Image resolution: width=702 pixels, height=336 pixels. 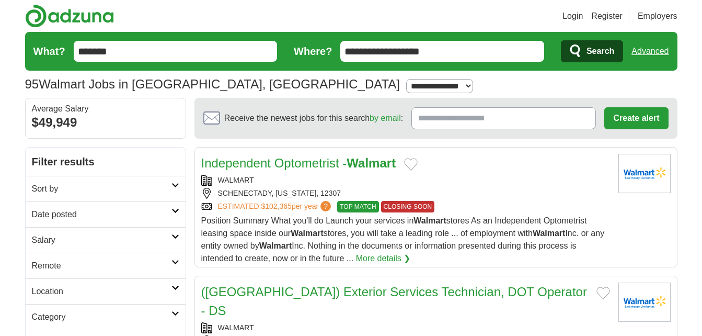 I want to click on a: Sort by, so click(x=106, y=188).